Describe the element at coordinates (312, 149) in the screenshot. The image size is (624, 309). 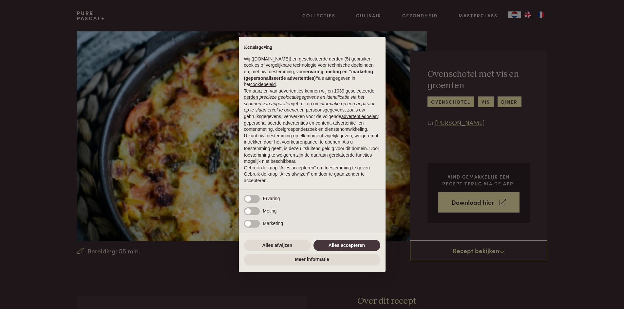
I see `p: U kunt uw toestemming op elk moment vrijelijk geven, weigeren of intrekken door het voorkeurenpan...` at that location.